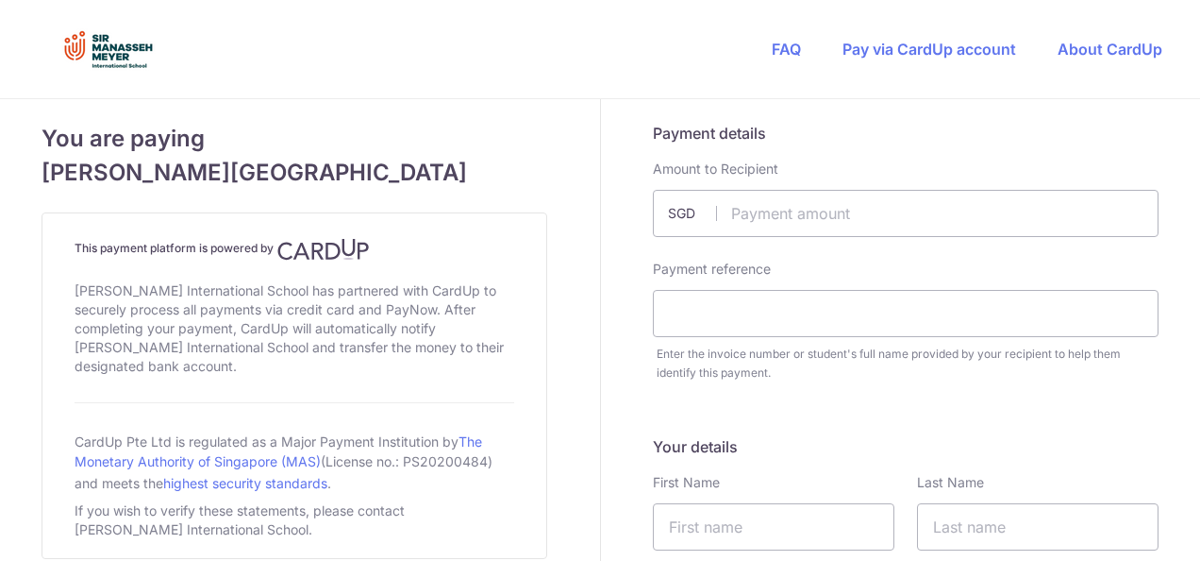 The height and width of the screenshot is (561, 1200). Describe the element at coordinates (294, 249) in the screenshot. I see `h4: This payment platform is powered by` at that location.